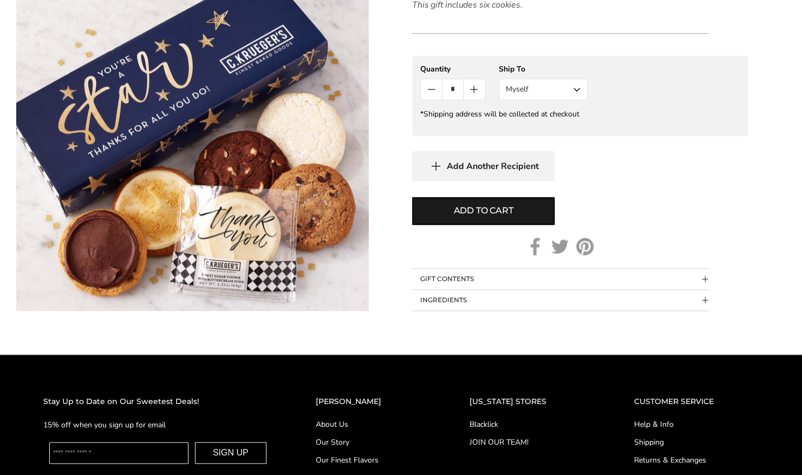 The image size is (802, 475). What do you see at coordinates (158, 401) in the screenshot?
I see `h2: Stay Up to Date on Our Sweetest Deals!` at bounding box center [158, 401].